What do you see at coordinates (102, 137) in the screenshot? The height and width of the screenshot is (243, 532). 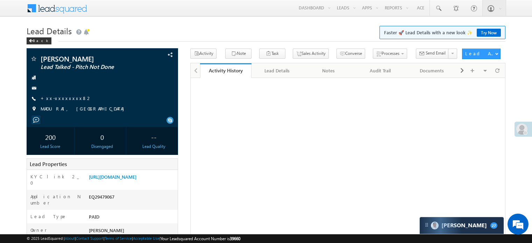 I see `div: 0` at bounding box center [102, 137].